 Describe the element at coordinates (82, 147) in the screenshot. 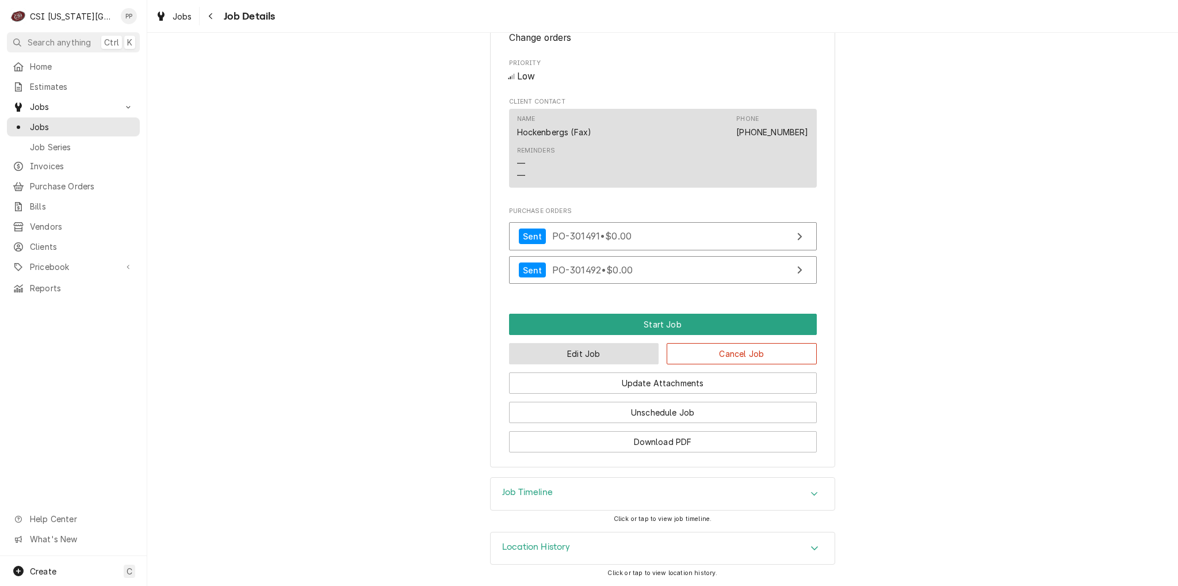

I see `span: Job Series` at that location.